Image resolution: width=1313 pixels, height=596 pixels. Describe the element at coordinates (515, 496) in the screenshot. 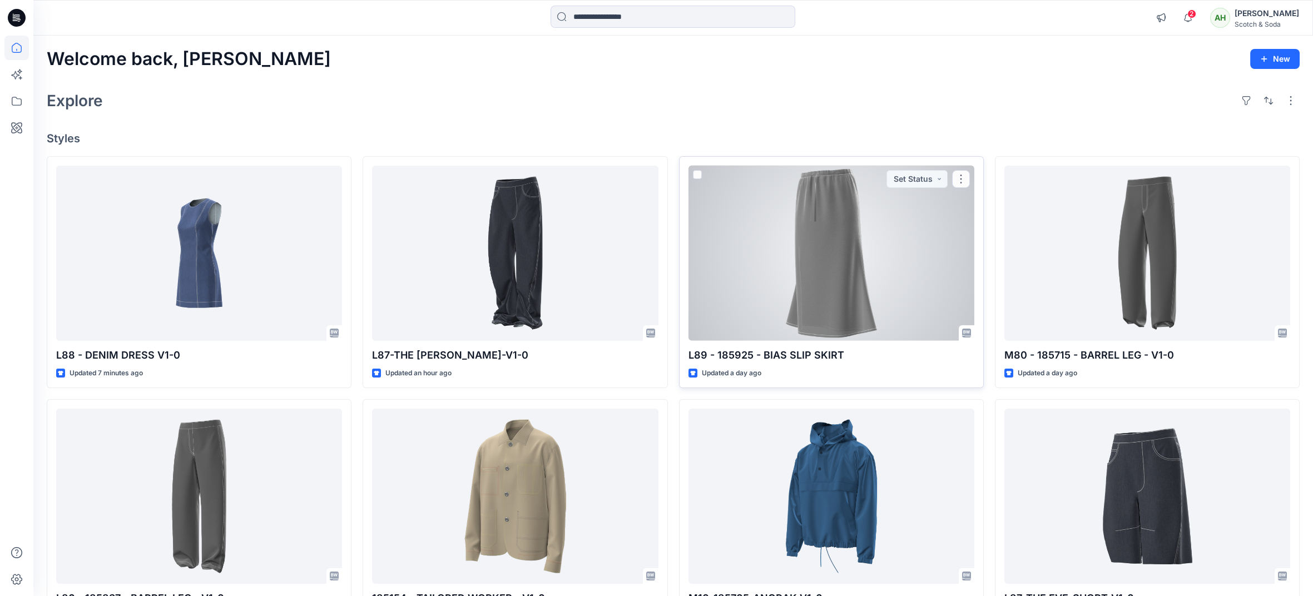

I see `a: 185154 - TAILORED WORKER - V1-0` at that location.